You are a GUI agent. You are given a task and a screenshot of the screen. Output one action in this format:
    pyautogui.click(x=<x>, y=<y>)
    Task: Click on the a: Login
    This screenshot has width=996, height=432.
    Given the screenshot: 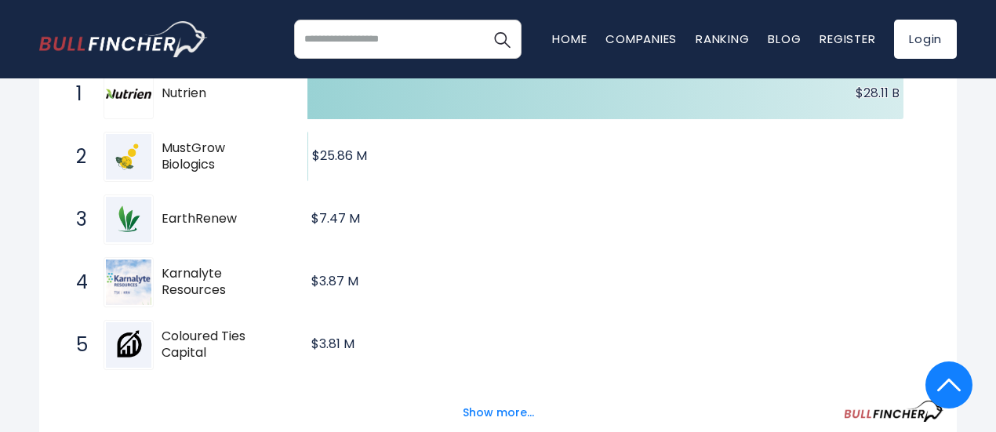 What is the action you would take?
    pyautogui.click(x=925, y=39)
    